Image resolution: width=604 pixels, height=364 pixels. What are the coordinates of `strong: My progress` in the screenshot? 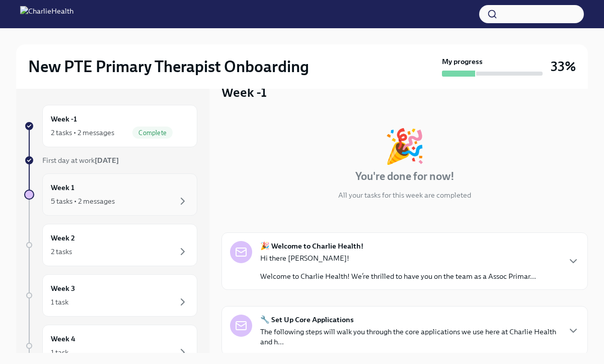 It's located at (462, 61).